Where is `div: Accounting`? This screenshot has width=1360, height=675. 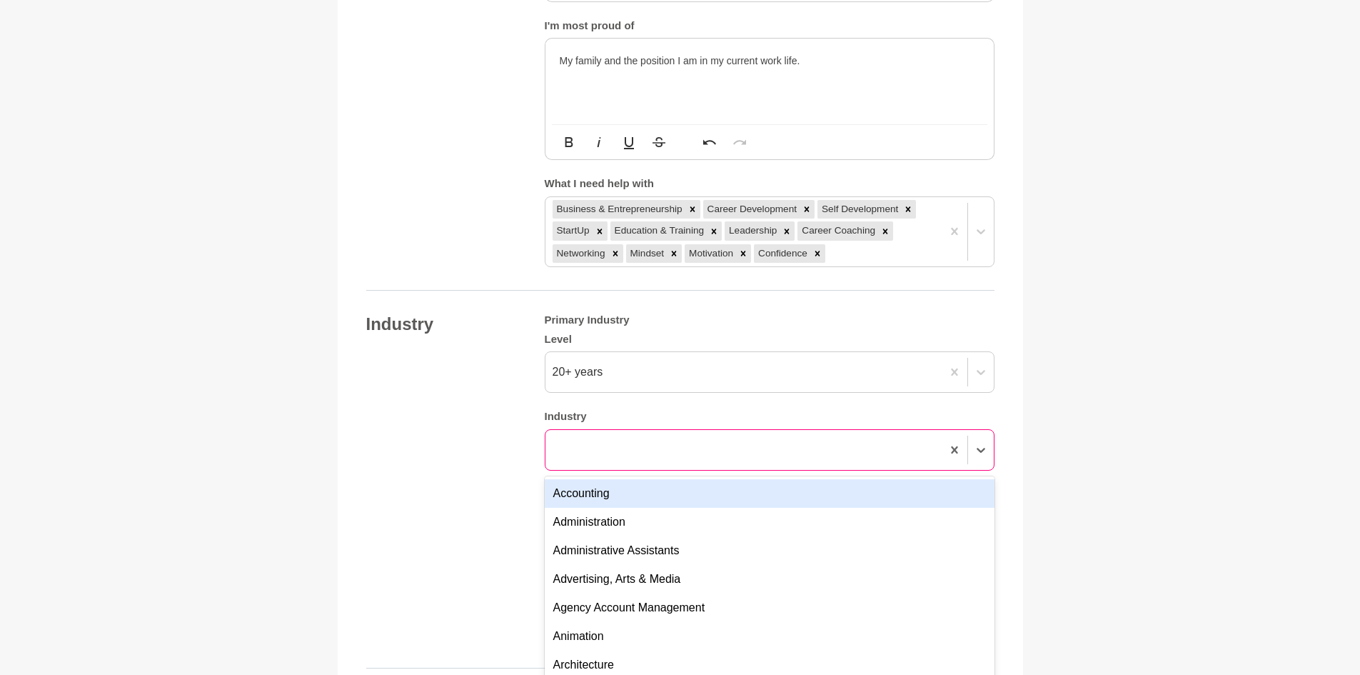
div: Accounting is located at coordinates (770, 493).